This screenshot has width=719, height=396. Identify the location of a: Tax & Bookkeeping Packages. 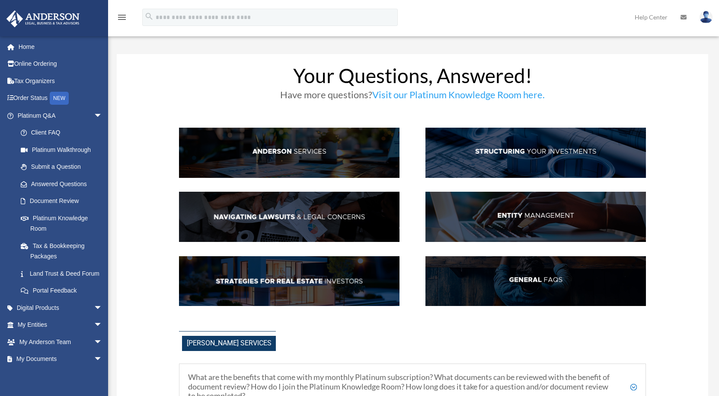
(64, 251).